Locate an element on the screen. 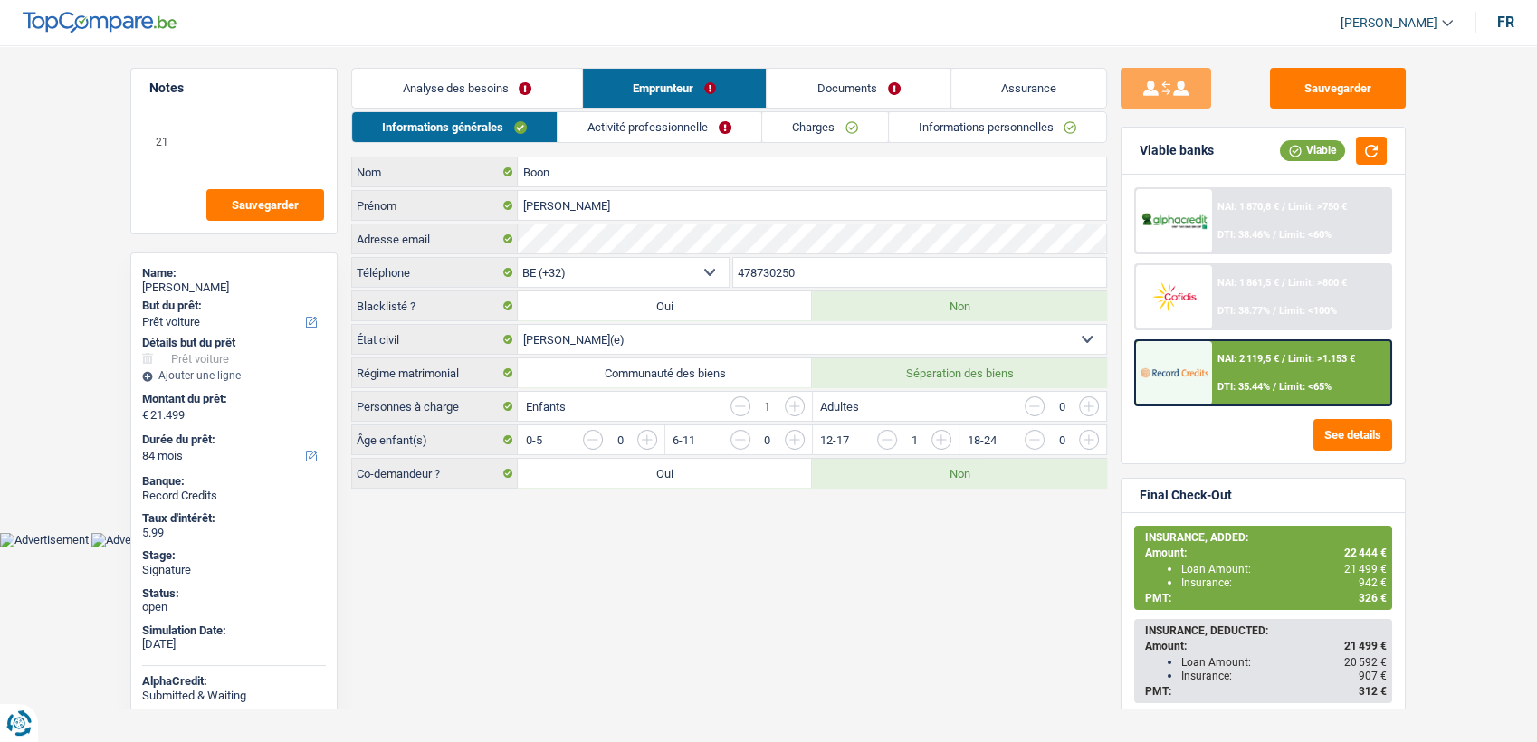 This screenshot has width=1537, height=742. div: Viable is located at coordinates (1313, 150).